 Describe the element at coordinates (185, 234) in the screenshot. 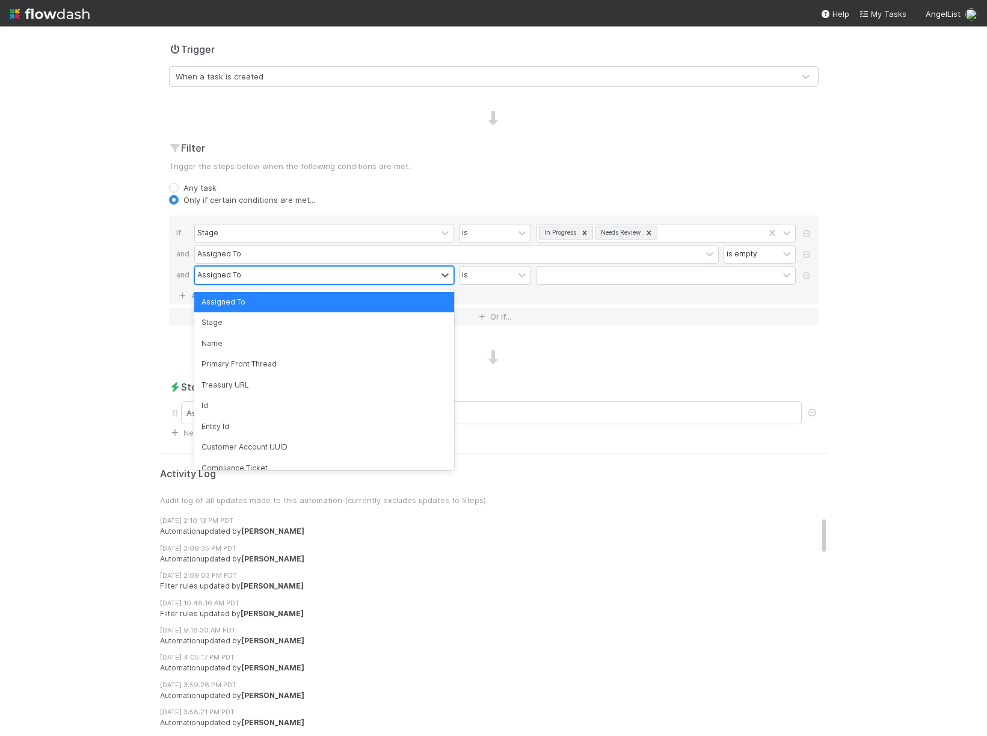

I see `div: If` at that location.